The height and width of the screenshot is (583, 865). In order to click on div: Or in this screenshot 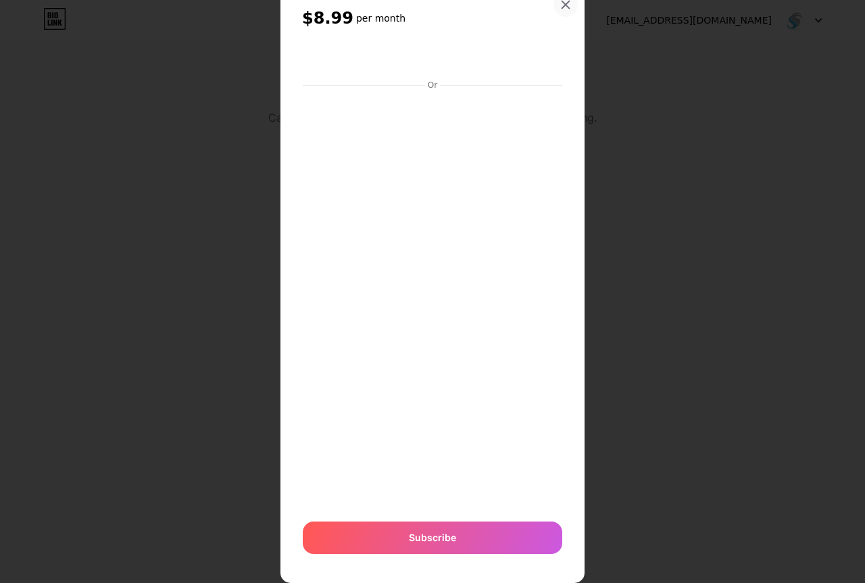, I will do `click(432, 85)`.